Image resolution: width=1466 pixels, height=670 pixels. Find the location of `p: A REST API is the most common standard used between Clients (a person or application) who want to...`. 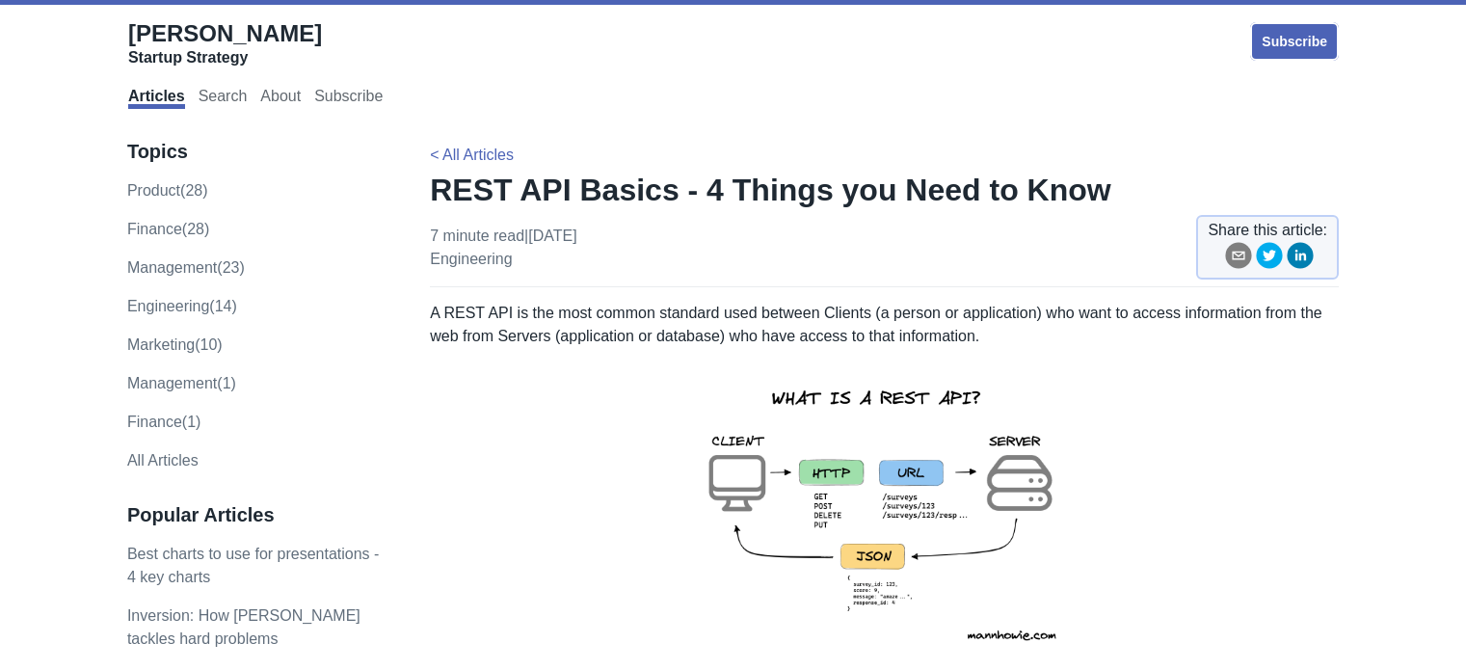

p: A REST API is the most common standard used between Clients (a person or application) who want to... is located at coordinates (884, 325).